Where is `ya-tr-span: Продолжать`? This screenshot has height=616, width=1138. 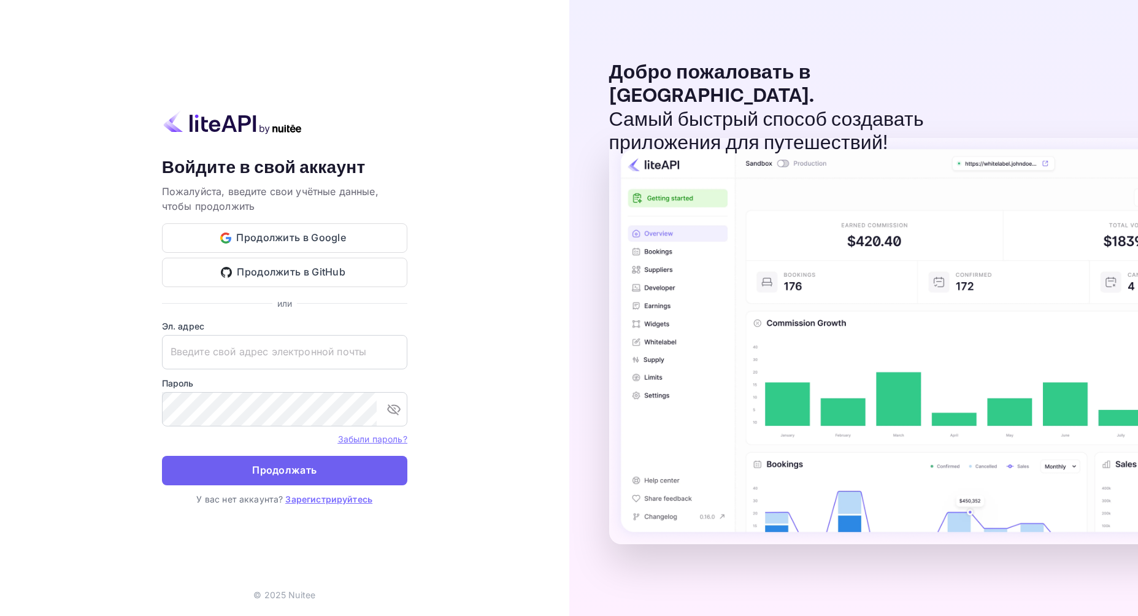
ya-tr-span: Продолжать is located at coordinates (284, 470).